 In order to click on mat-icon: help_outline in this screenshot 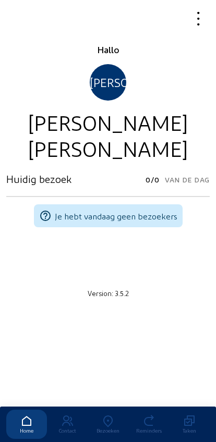, I will do `click(45, 216)`.